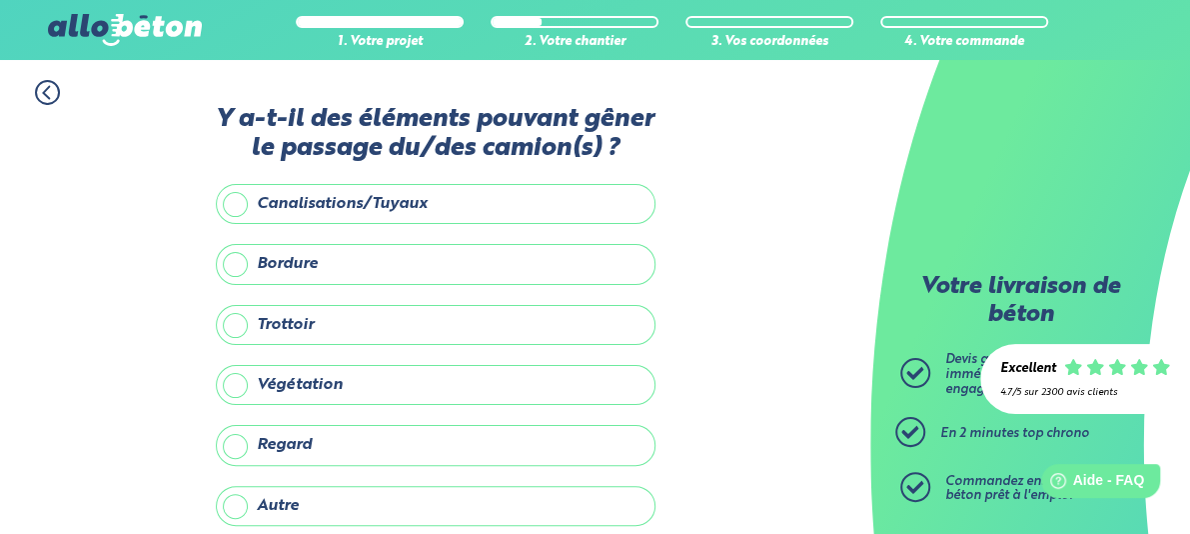 This screenshot has height=534, width=1190. I want to click on div: 4. Votre commande, so click(964, 42).